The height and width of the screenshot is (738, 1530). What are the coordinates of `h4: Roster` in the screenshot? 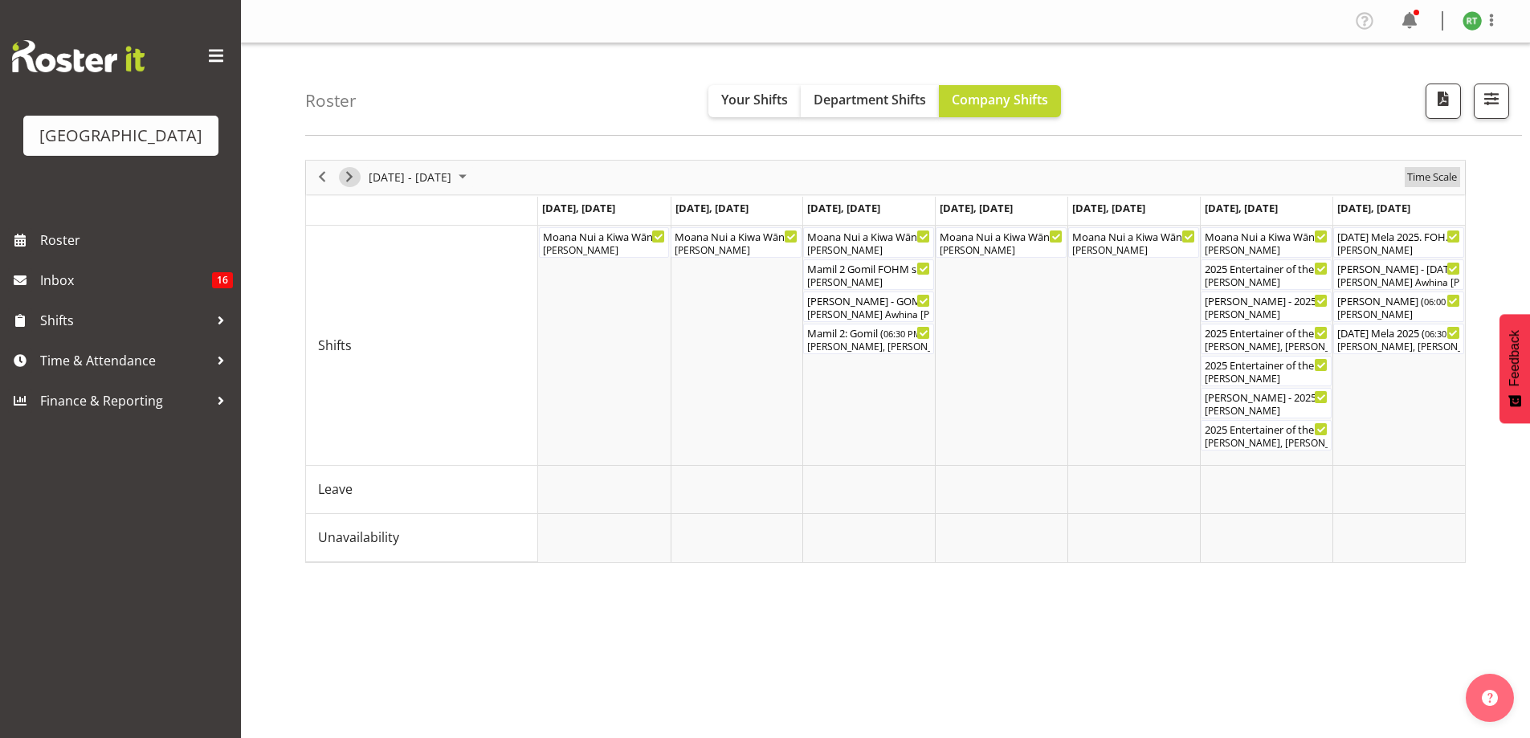 It's located at (331, 100).